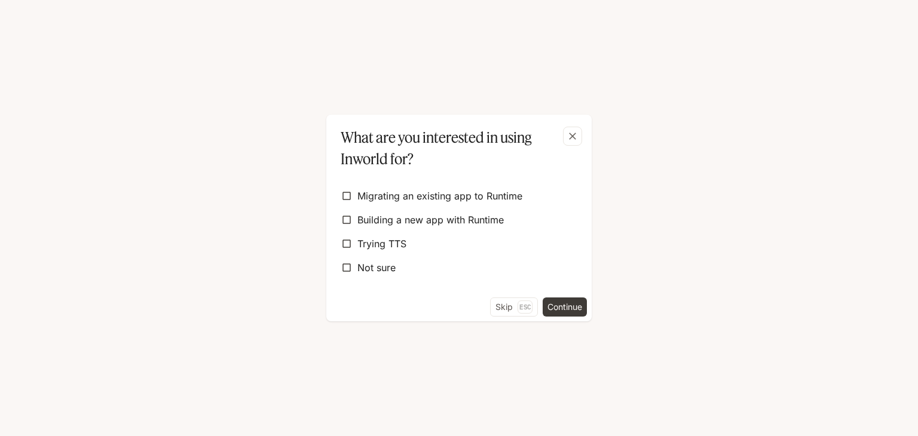 This screenshot has width=918, height=436. I want to click on button: Continue, so click(565, 307).